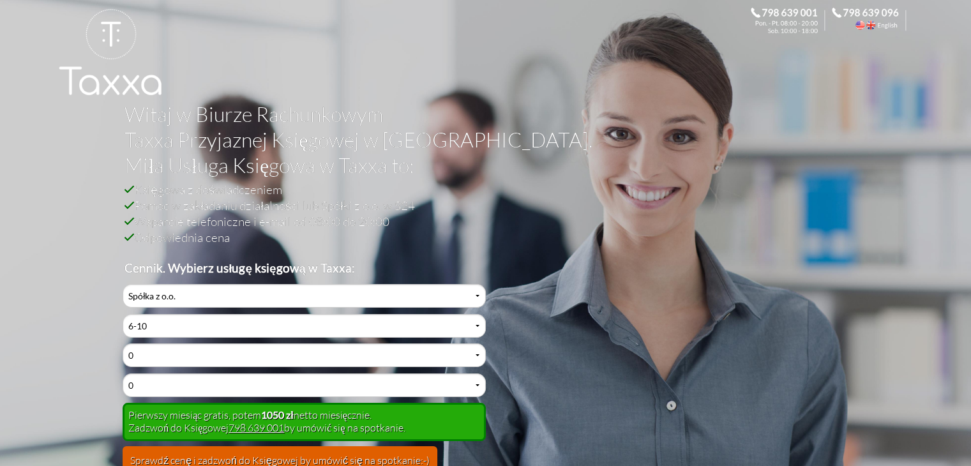 The height and width of the screenshot is (466, 971). I want to click on b: 1050 zł, so click(277, 414).